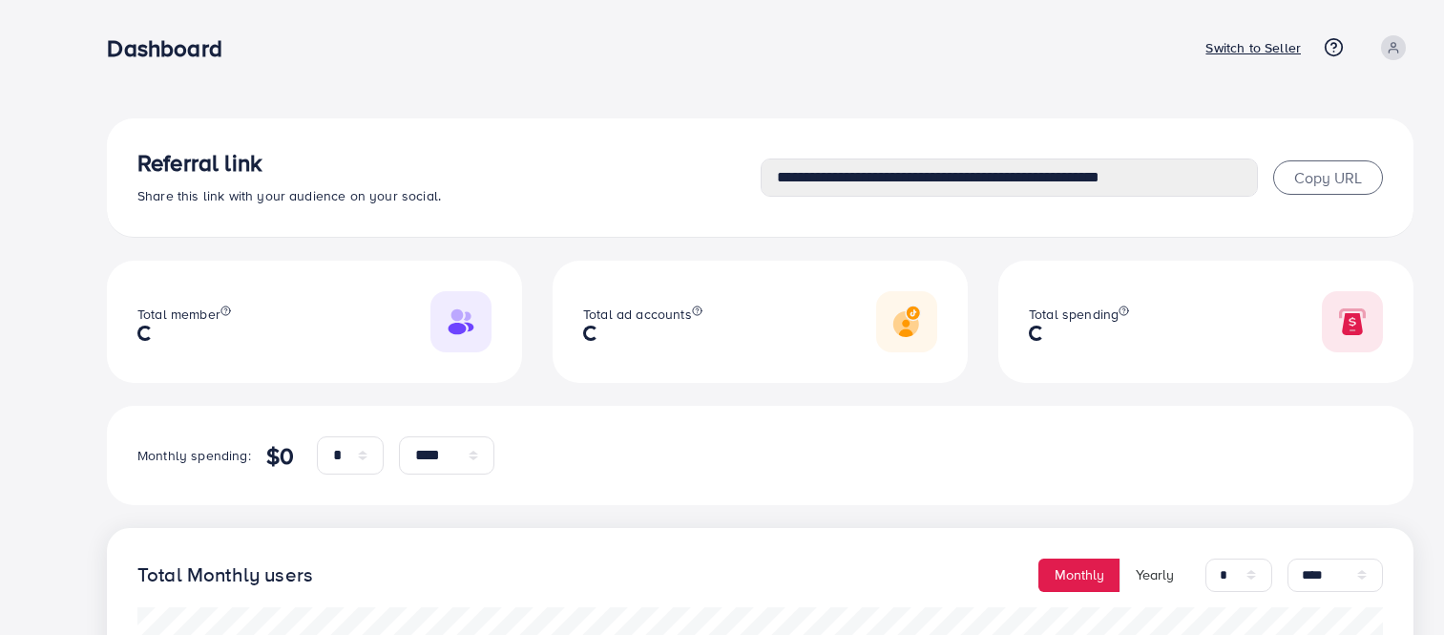  I want to click on span: Share this link with your audience on your social., so click(289, 196).